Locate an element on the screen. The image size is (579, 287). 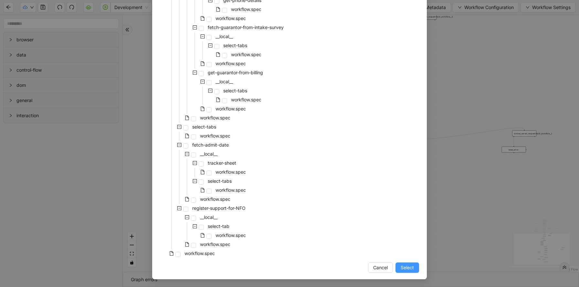
span: Select is located at coordinates (407, 268).